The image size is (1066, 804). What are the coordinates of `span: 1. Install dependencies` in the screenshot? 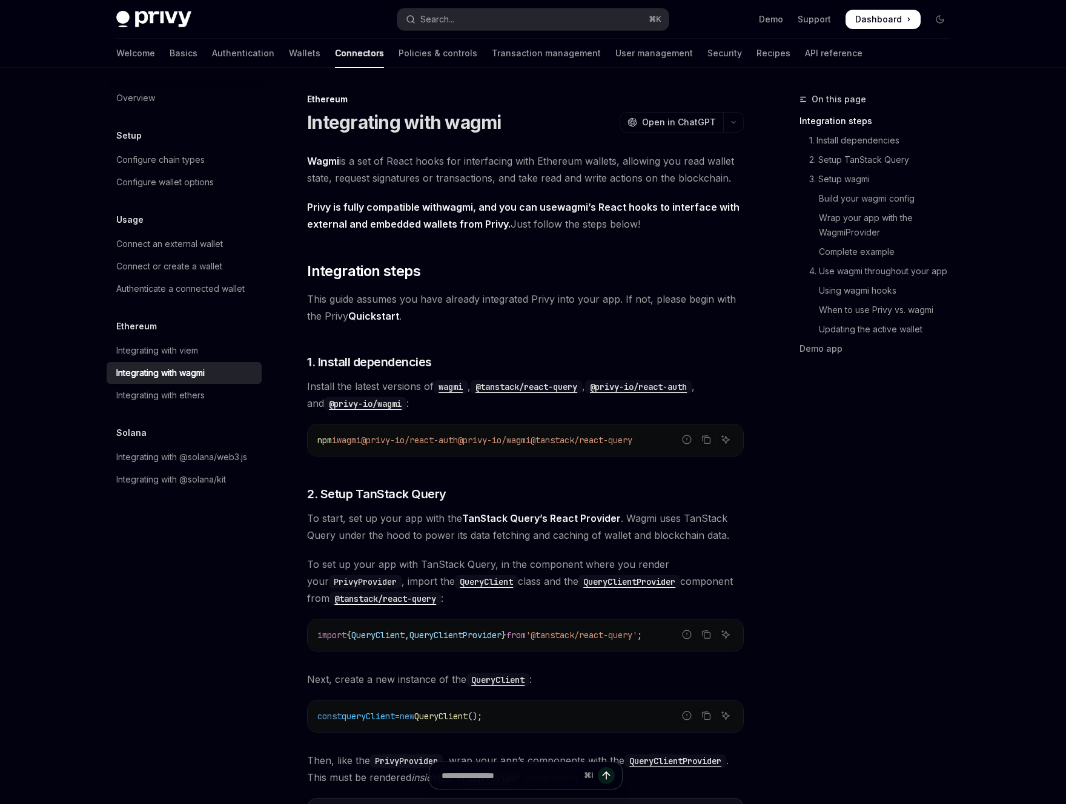 It's located at (369, 362).